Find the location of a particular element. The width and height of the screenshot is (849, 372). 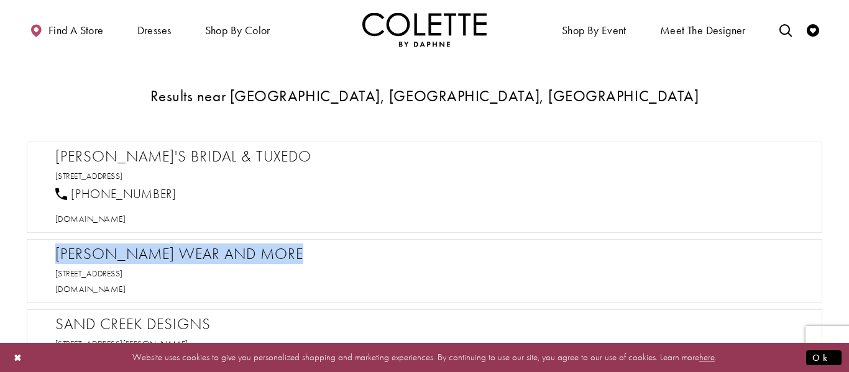

img: Colette by Daphne is located at coordinates (425, 29).